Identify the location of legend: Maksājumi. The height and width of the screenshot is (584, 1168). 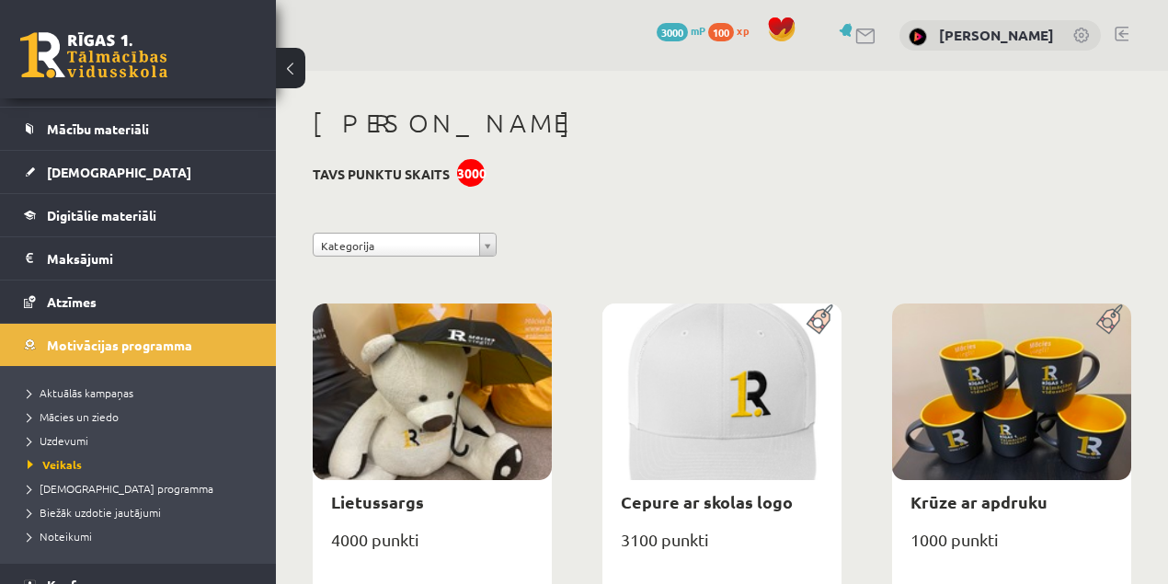
(150, 259).